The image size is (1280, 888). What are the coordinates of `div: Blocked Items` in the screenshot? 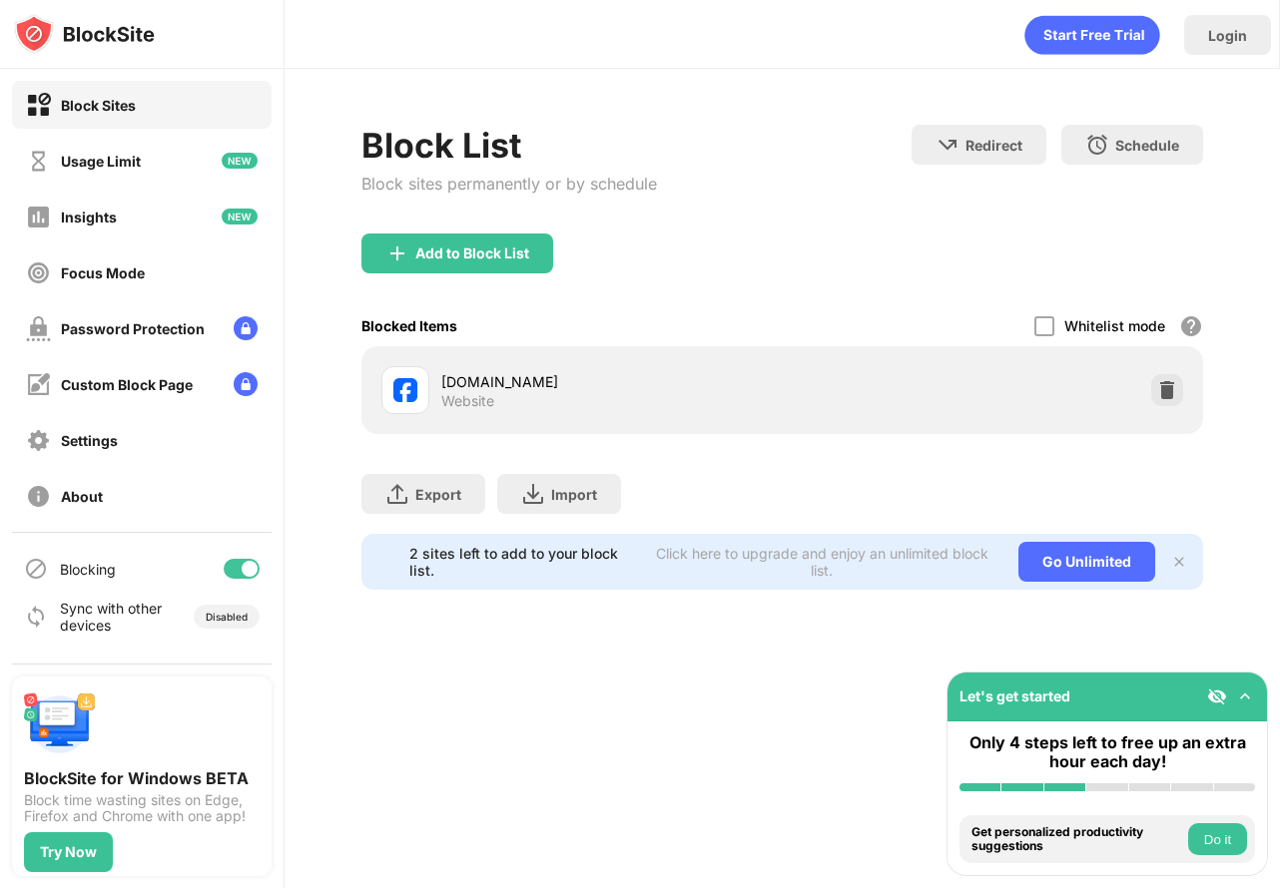 It's located at (409, 325).